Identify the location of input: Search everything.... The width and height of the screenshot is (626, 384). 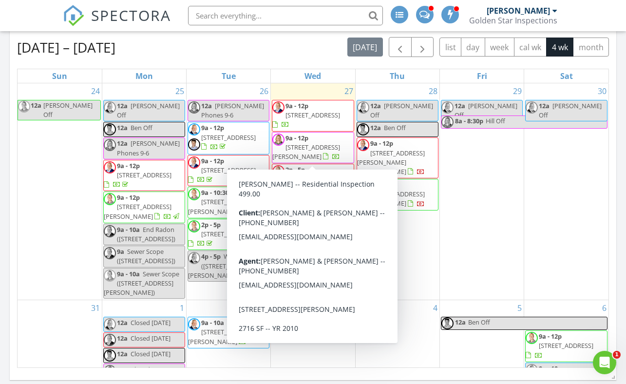
(286, 16).